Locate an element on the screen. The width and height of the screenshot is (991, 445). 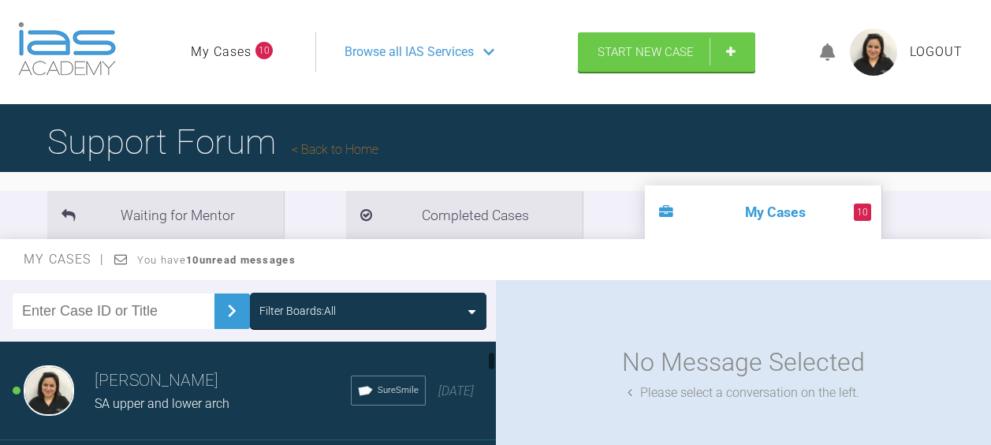
a: My Cases is located at coordinates (221, 52).